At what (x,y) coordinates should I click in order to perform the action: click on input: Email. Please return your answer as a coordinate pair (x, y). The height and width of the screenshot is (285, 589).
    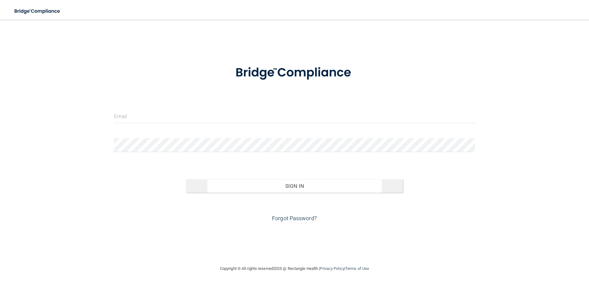
    Looking at the image, I should click on (295, 116).